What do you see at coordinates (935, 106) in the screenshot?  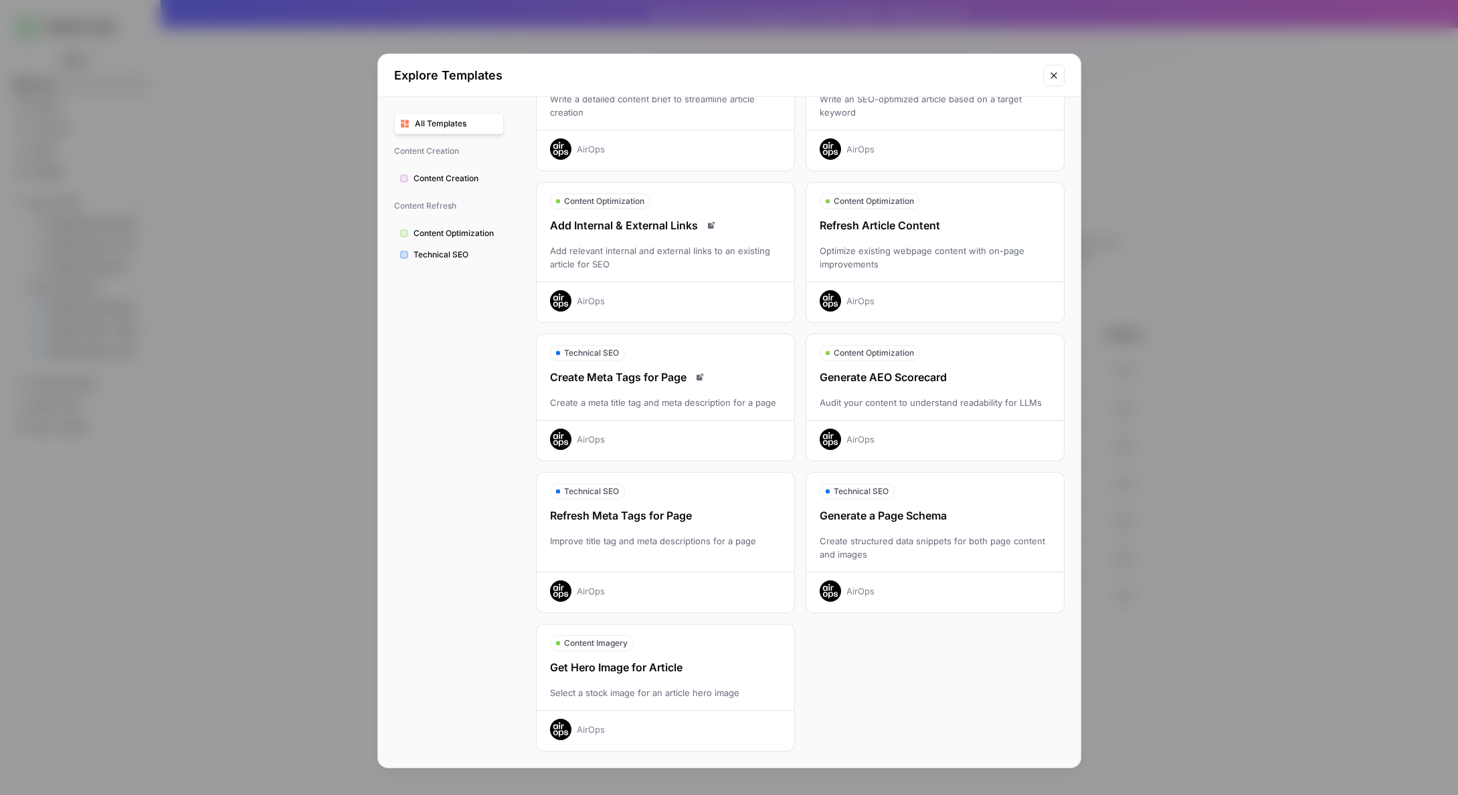 I see `div: Write an SEO-optimized article based on a target keyword` at bounding box center [935, 106].